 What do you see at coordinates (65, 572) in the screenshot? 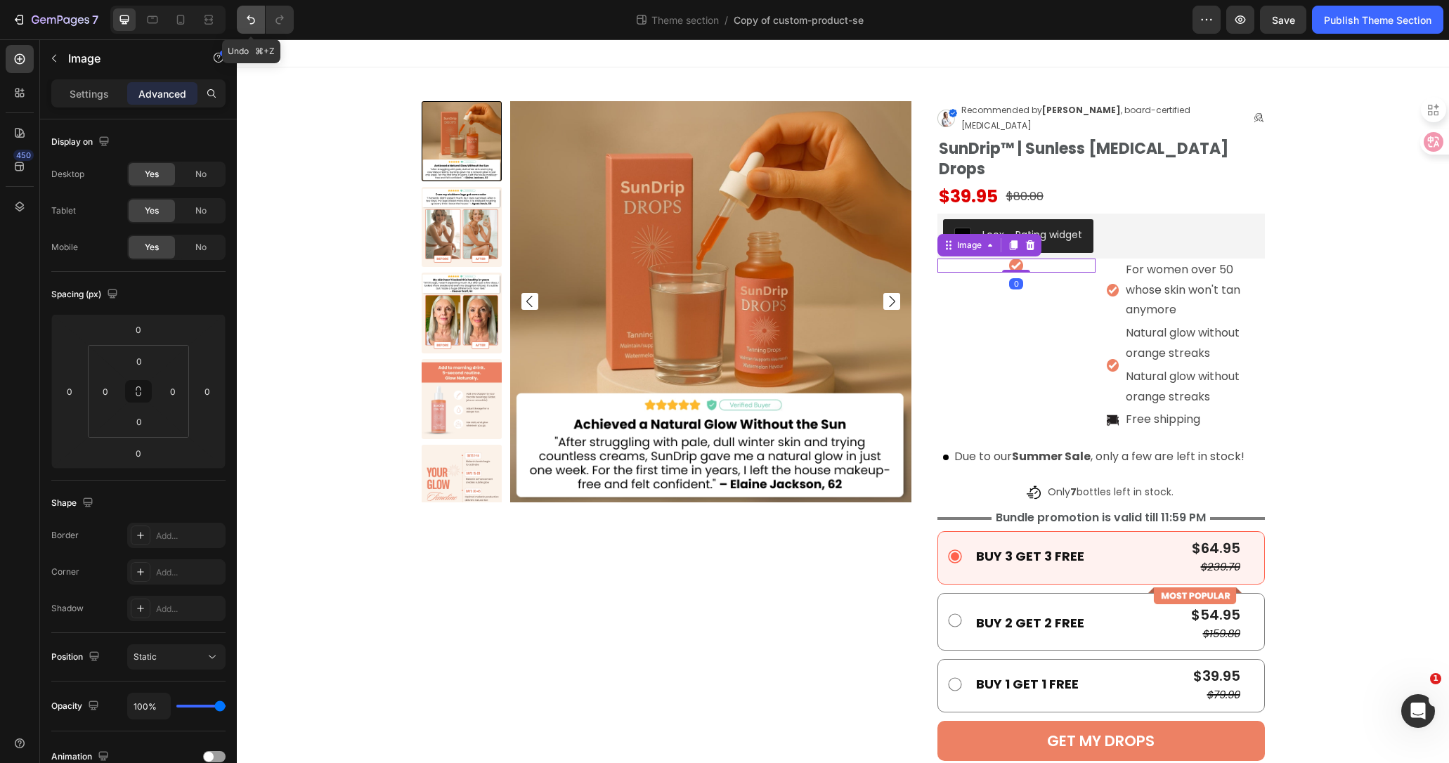
I see `div: Corner` at bounding box center [65, 572].